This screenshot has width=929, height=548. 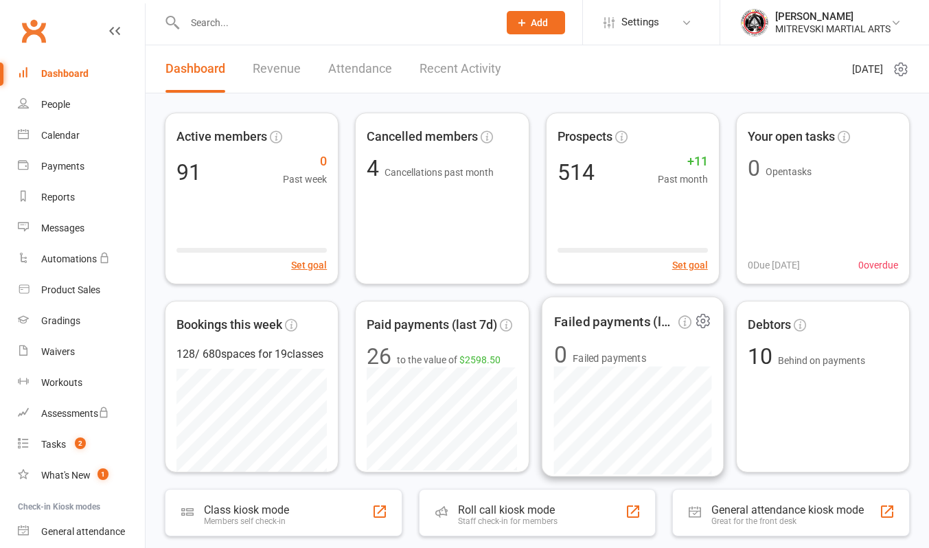 What do you see at coordinates (66, 475) in the screenshot?
I see `div: What's New` at bounding box center [66, 475].